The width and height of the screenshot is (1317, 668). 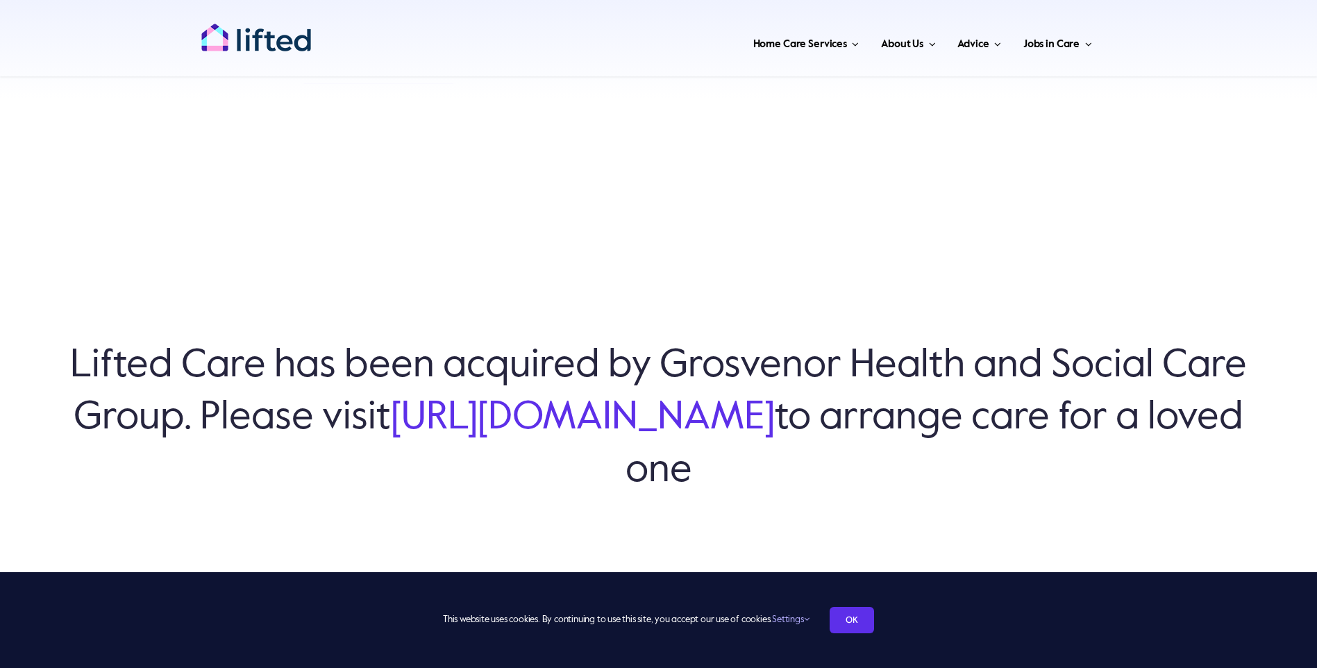 What do you see at coordinates (1051, 44) in the screenshot?
I see `span: Jobs in Care` at bounding box center [1051, 44].